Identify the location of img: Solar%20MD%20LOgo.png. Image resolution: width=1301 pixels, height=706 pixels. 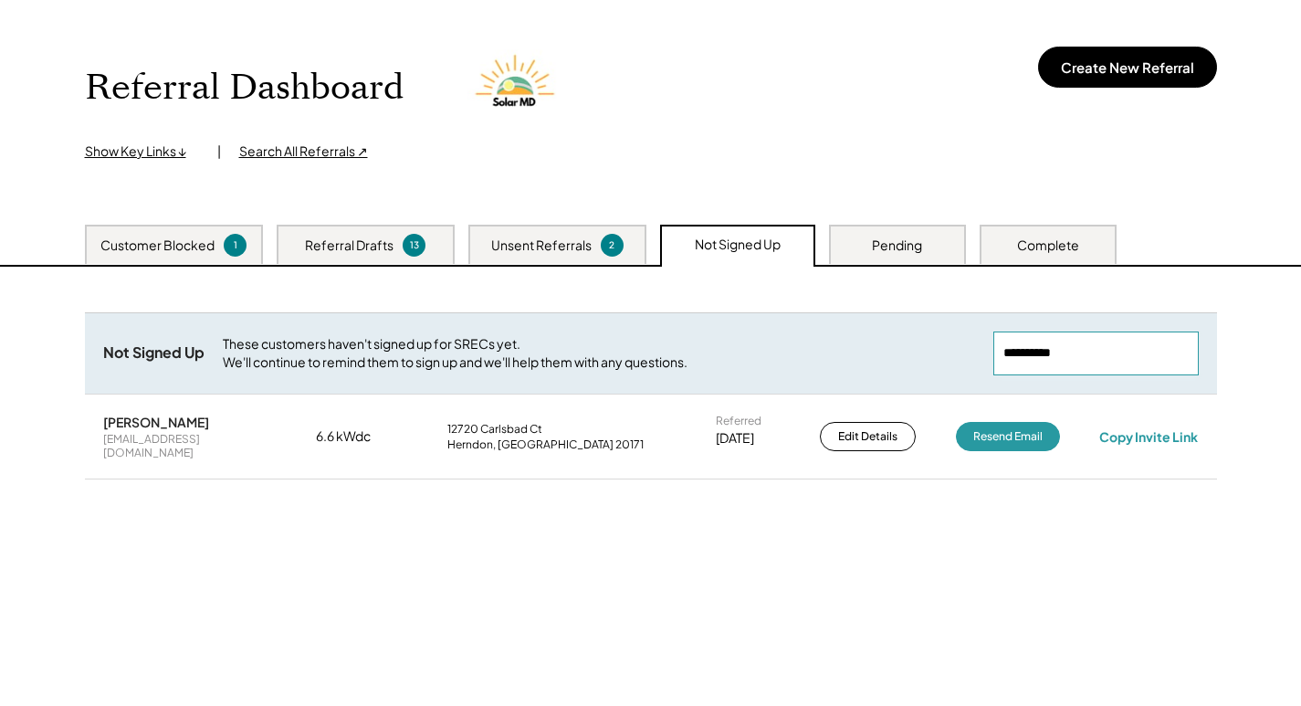
(518, 88).